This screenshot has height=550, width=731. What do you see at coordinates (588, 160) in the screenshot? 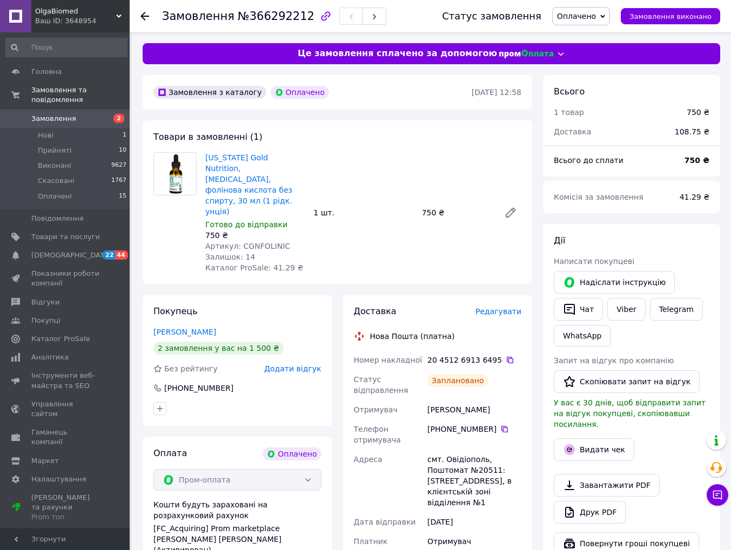
I see `span: Всього до сплати` at bounding box center [588, 160].